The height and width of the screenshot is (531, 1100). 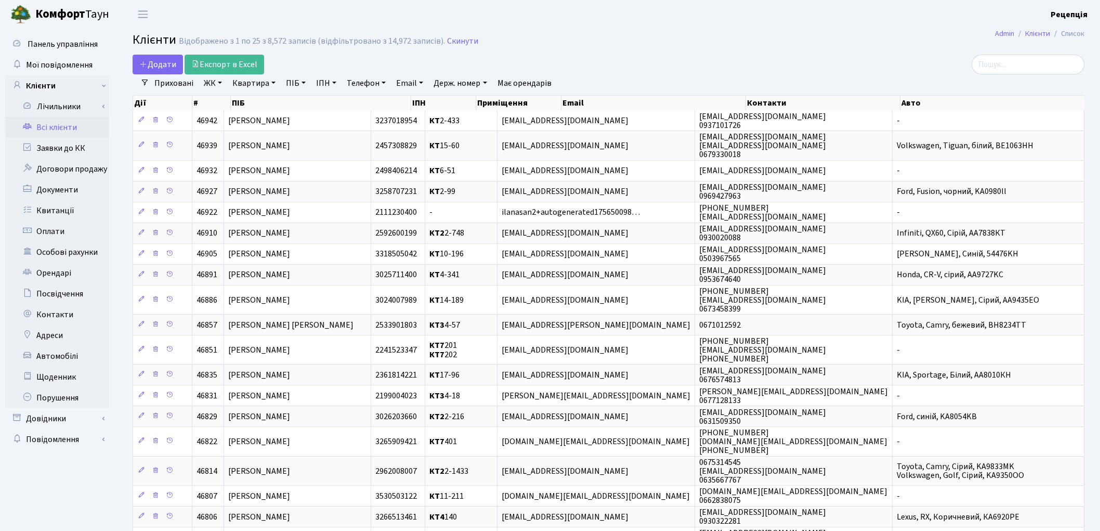 I want to click on span: 3318505042, so click(x=396, y=254).